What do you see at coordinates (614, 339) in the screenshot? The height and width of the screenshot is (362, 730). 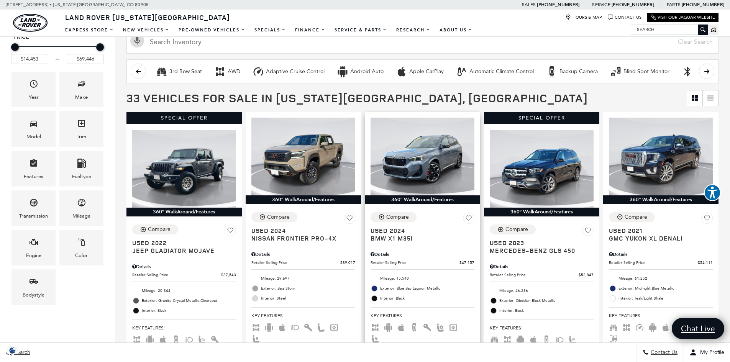 I see `span: Hands-Free Liftgate` at bounding box center [614, 339].